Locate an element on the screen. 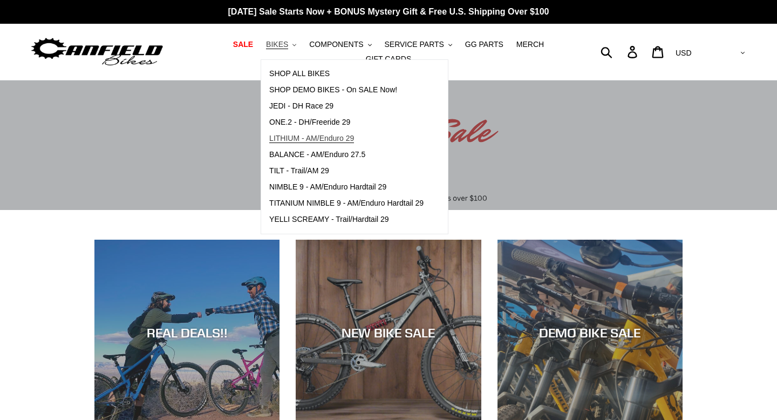 Image resolution: width=777 pixels, height=420 pixels. span: TITANIUM NIMBLE 9 - AM/Enduro Hardtail 29 is located at coordinates (346, 203).